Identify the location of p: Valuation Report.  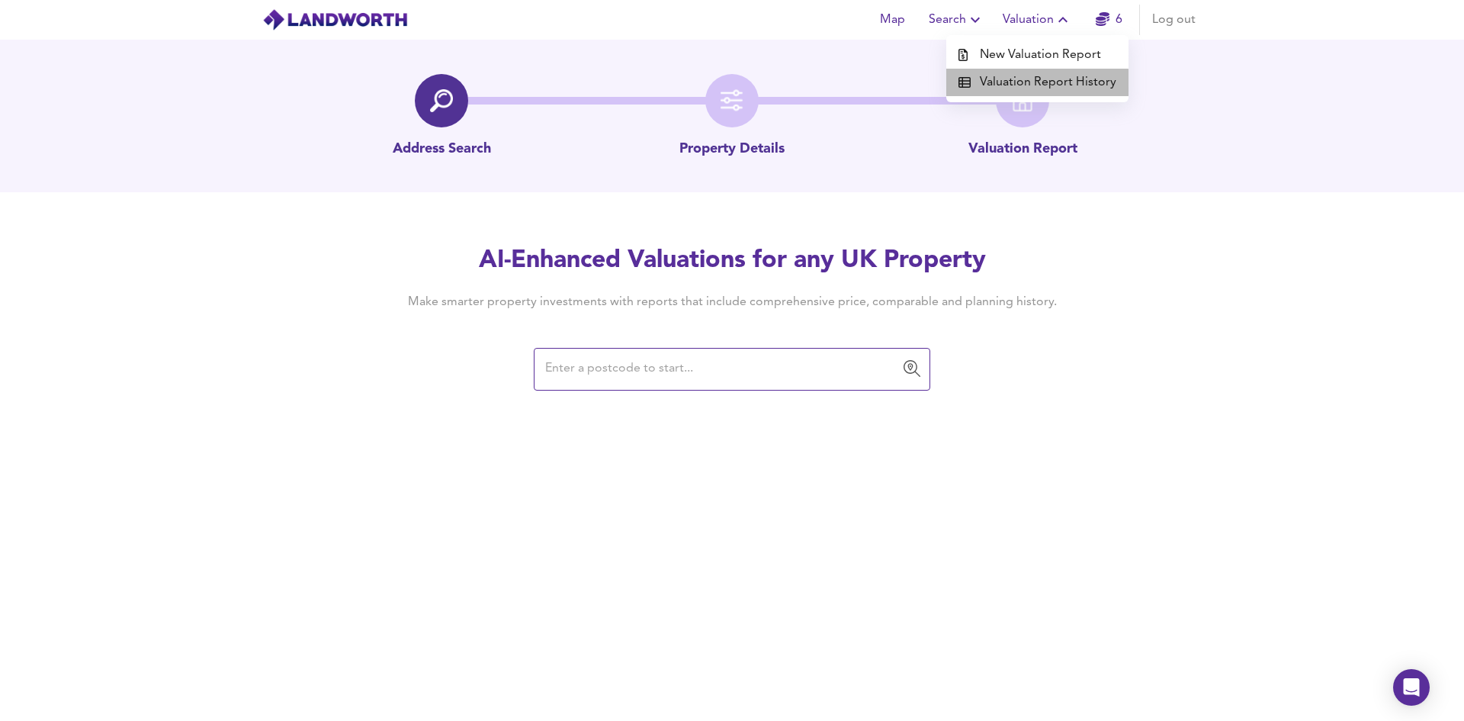
(1023, 149).